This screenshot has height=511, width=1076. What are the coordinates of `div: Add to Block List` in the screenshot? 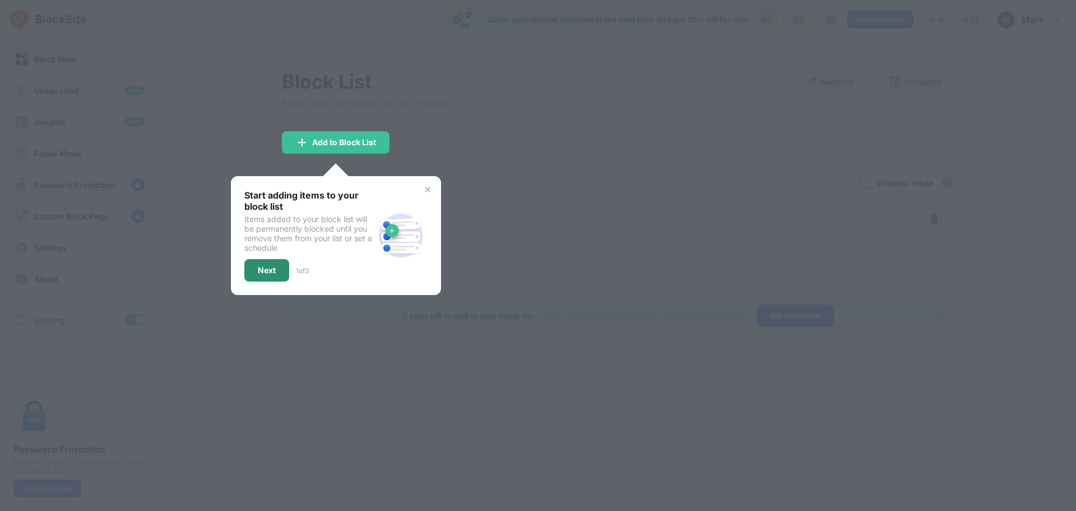 It's located at (344, 142).